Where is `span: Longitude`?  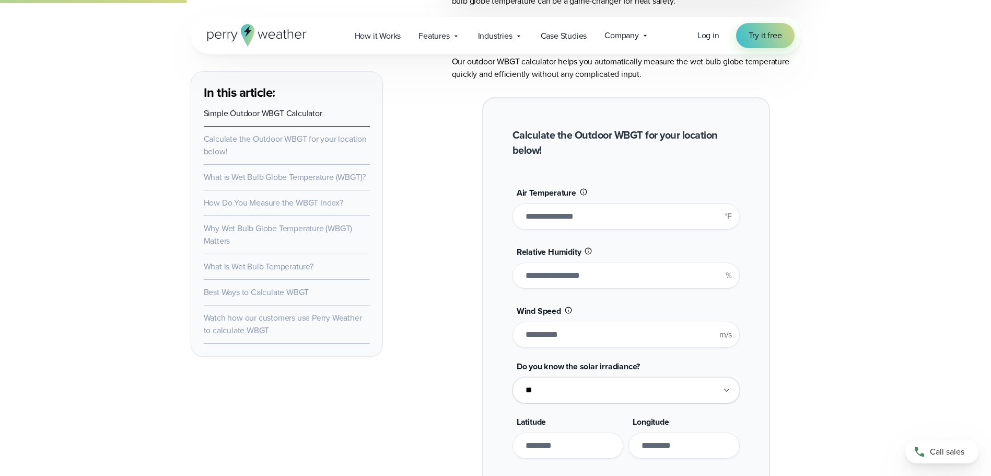 span: Longitude is located at coordinates (651, 421).